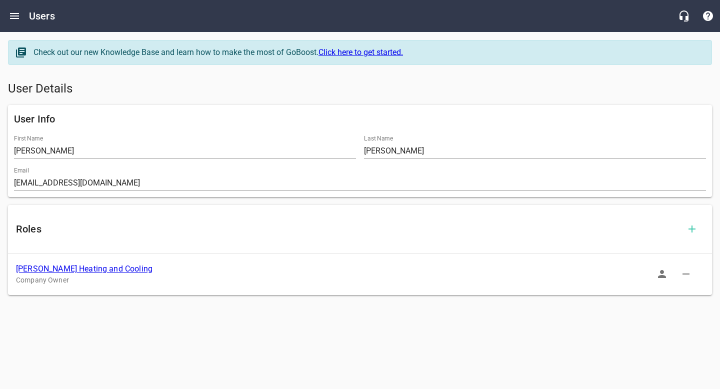 The image size is (720, 389). What do you see at coordinates (28, 138) in the screenshot?
I see `label: First Name` at bounding box center [28, 138].